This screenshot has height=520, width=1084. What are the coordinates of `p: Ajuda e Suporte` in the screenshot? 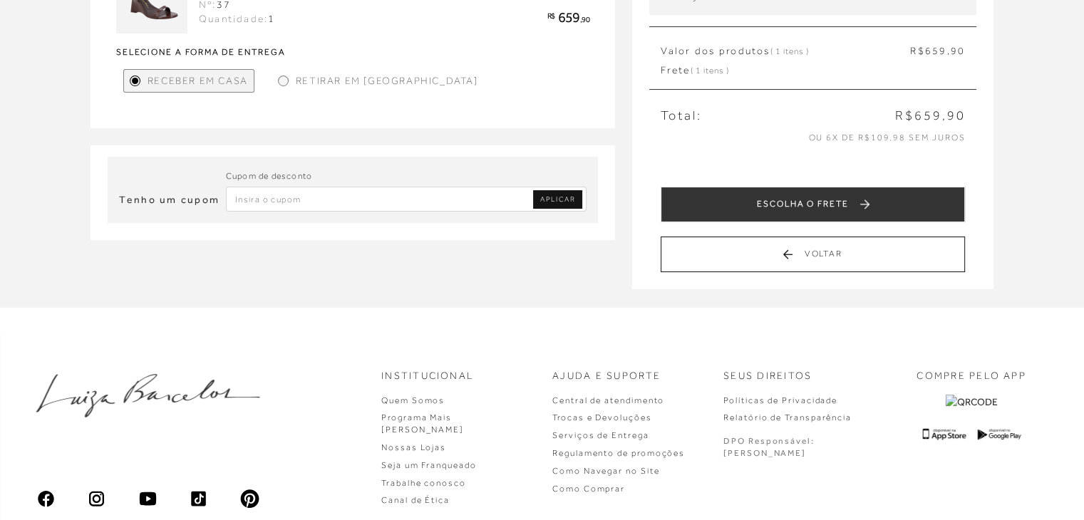 It's located at (607, 376).